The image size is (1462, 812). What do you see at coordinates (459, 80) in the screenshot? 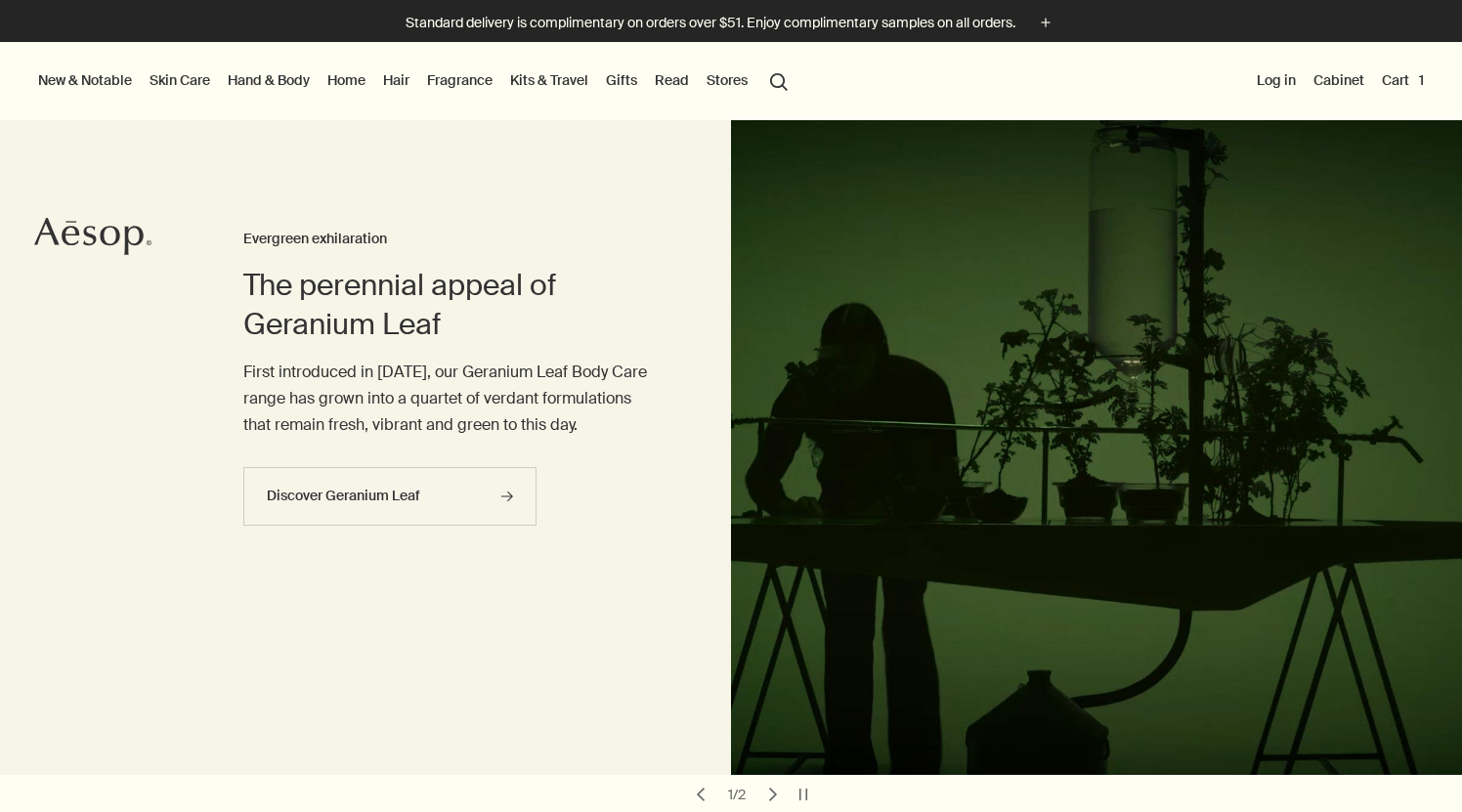
I see `a: Fragrance` at bounding box center [459, 80].